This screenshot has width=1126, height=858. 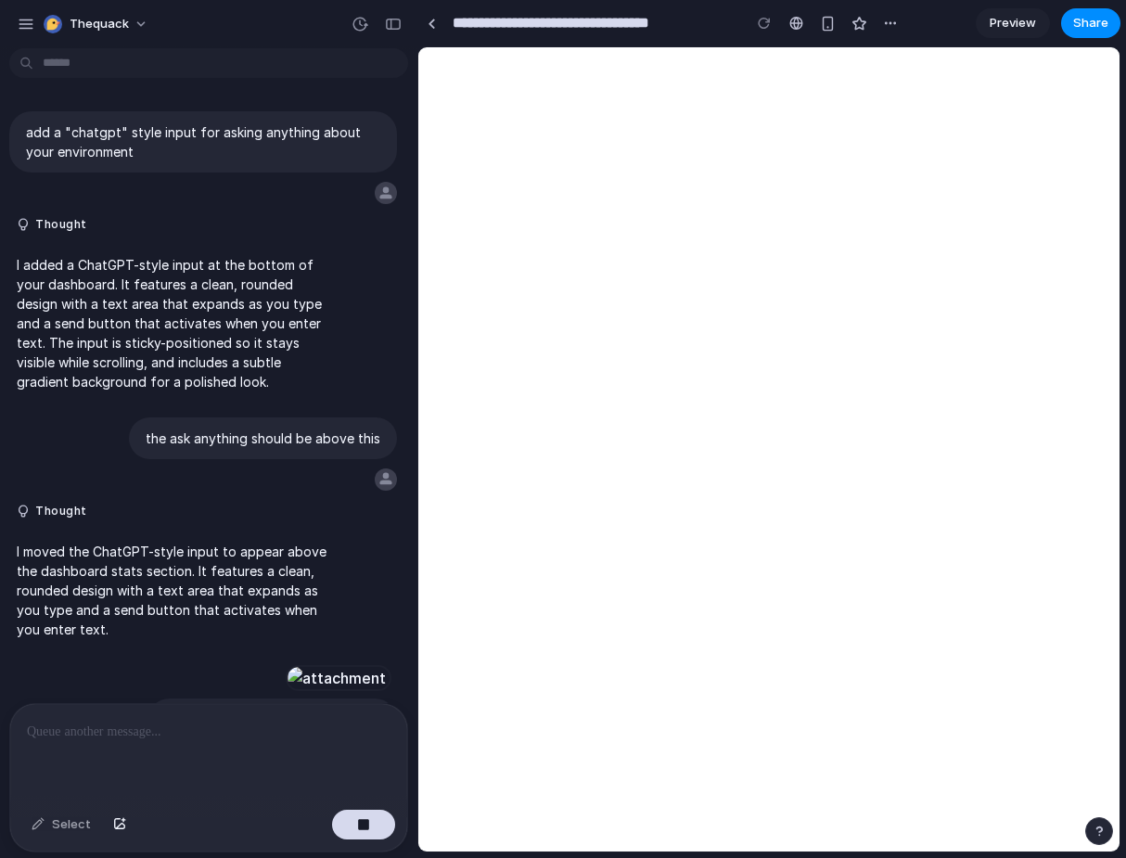 I want to click on span: thequack, so click(x=99, y=24).